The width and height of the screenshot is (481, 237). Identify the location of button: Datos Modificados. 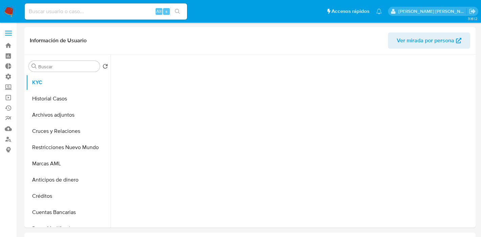
(68, 229).